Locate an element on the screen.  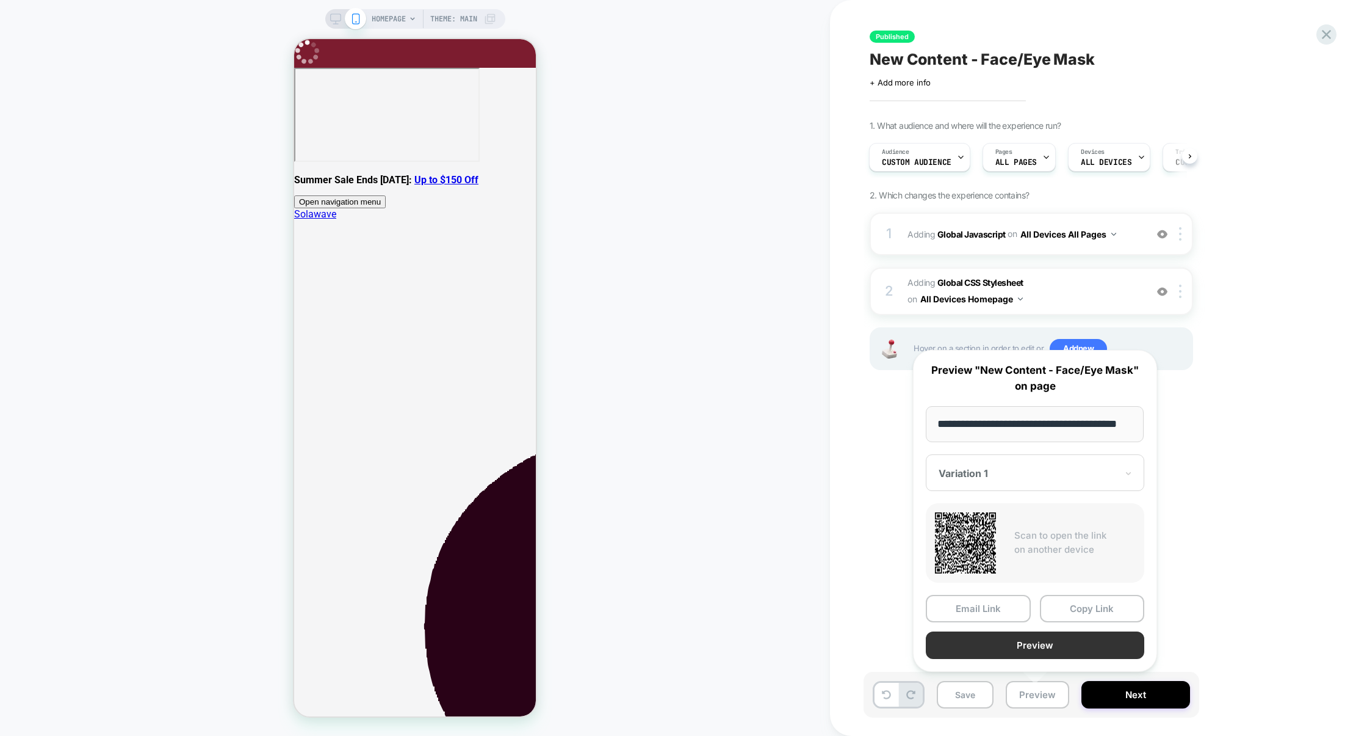
span: Audience is located at coordinates (895, 152).